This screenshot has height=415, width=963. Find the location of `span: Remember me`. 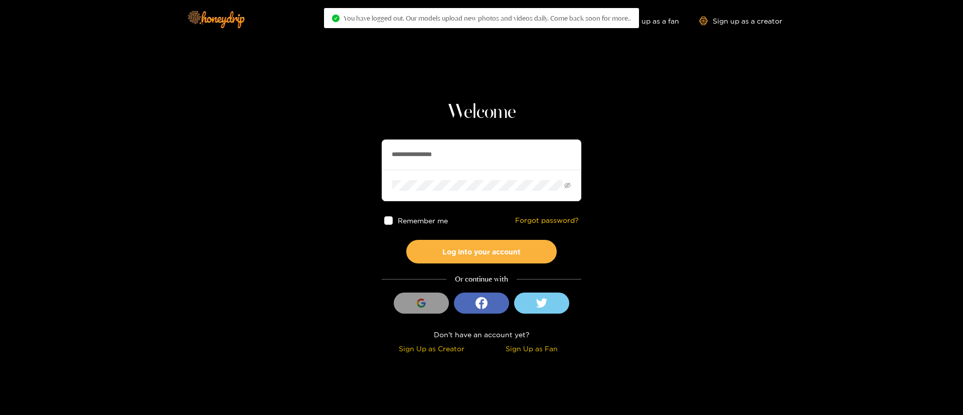

span: Remember me is located at coordinates (423, 220).